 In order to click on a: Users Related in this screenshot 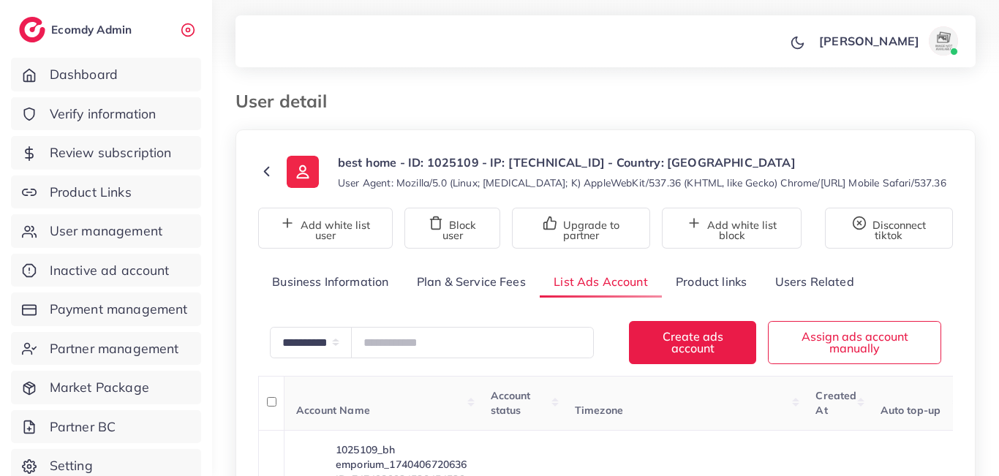, I will do `click(814, 282)`.